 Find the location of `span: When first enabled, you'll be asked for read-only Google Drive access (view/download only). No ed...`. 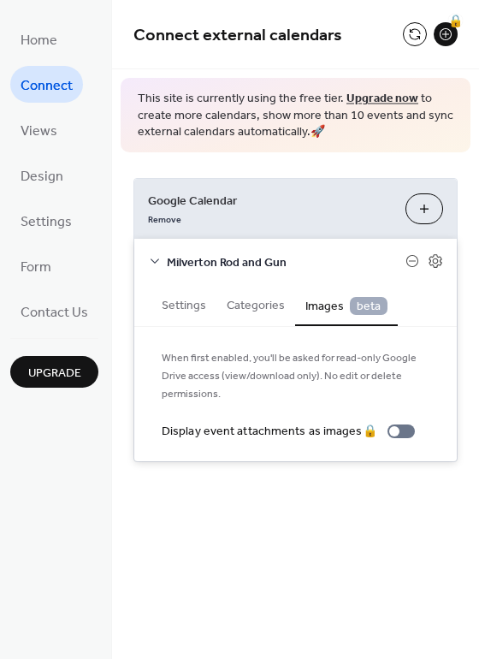

span: When first enabled, you'll be asked for read-only Google Drive access (view/download only). No ed... is located at coordinates (295, 375).